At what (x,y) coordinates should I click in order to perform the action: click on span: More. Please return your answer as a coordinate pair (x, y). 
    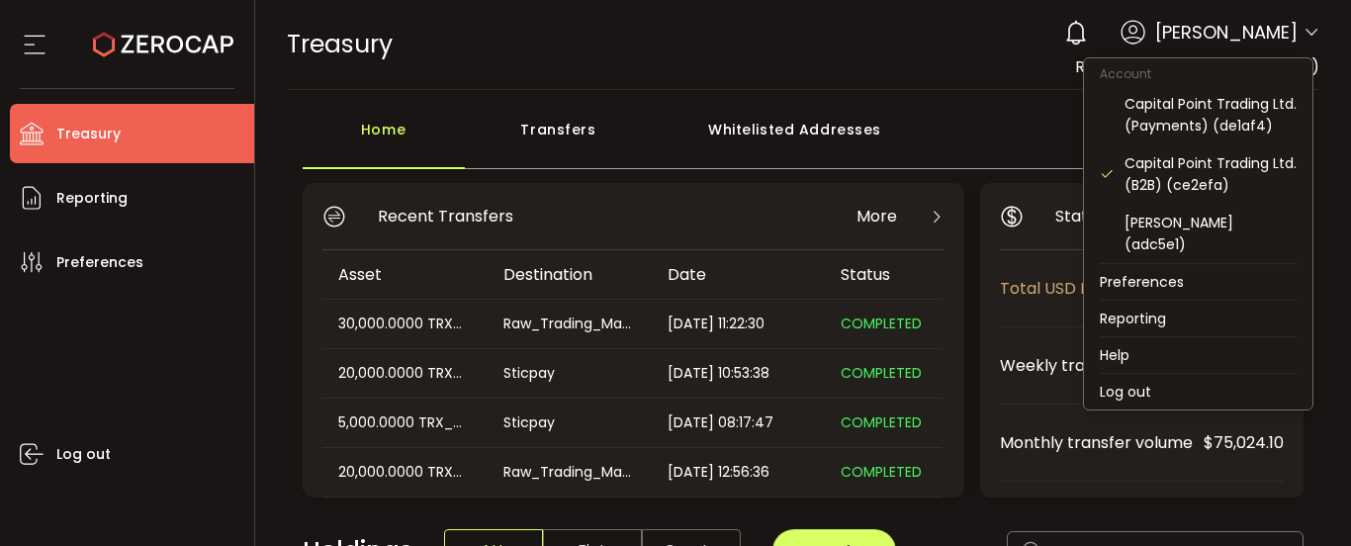
    Looking at the image, I should click on (876, 216).